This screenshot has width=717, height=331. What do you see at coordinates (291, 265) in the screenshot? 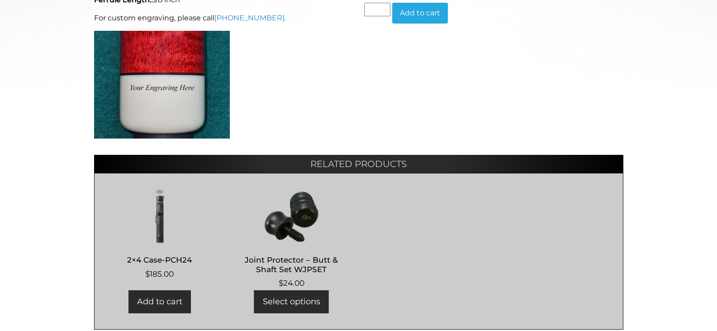
I see `h2: Joint Protector – Butt & Shaft Set WJPSET` at bounding box center [291, 265].